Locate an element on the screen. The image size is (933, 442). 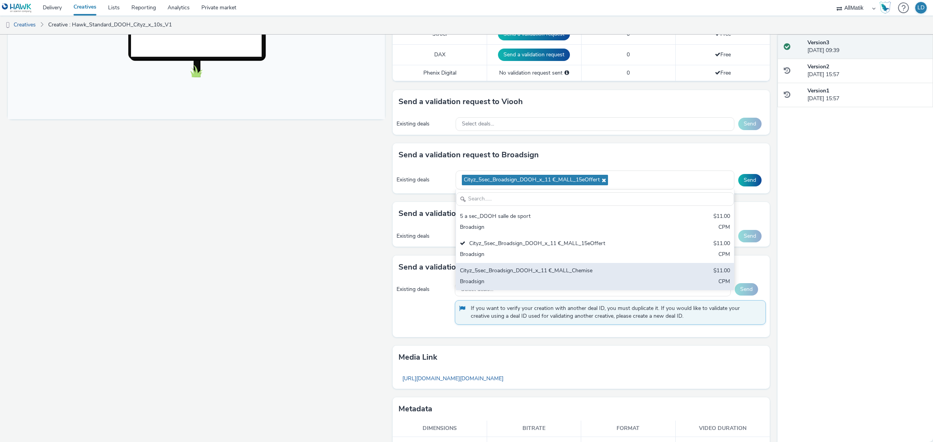
input: Search...... is located at coordinates (595, 199).